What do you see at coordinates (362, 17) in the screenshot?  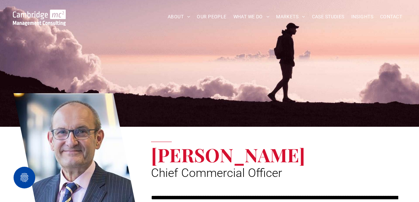 I see `a: INSIGHTS` at bounding box center [362, 17].